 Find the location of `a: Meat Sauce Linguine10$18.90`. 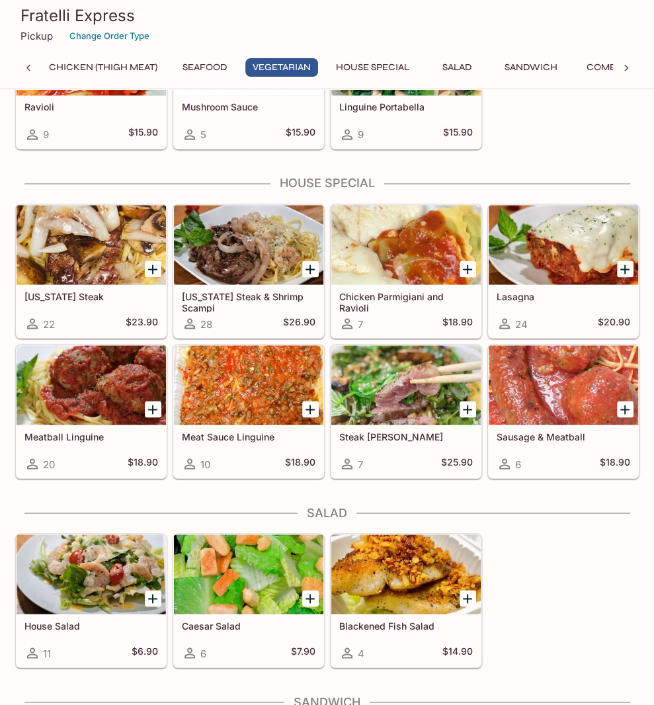

a: Meat Sauce Linguine10$18.90 is located at coordinates (249, 411).